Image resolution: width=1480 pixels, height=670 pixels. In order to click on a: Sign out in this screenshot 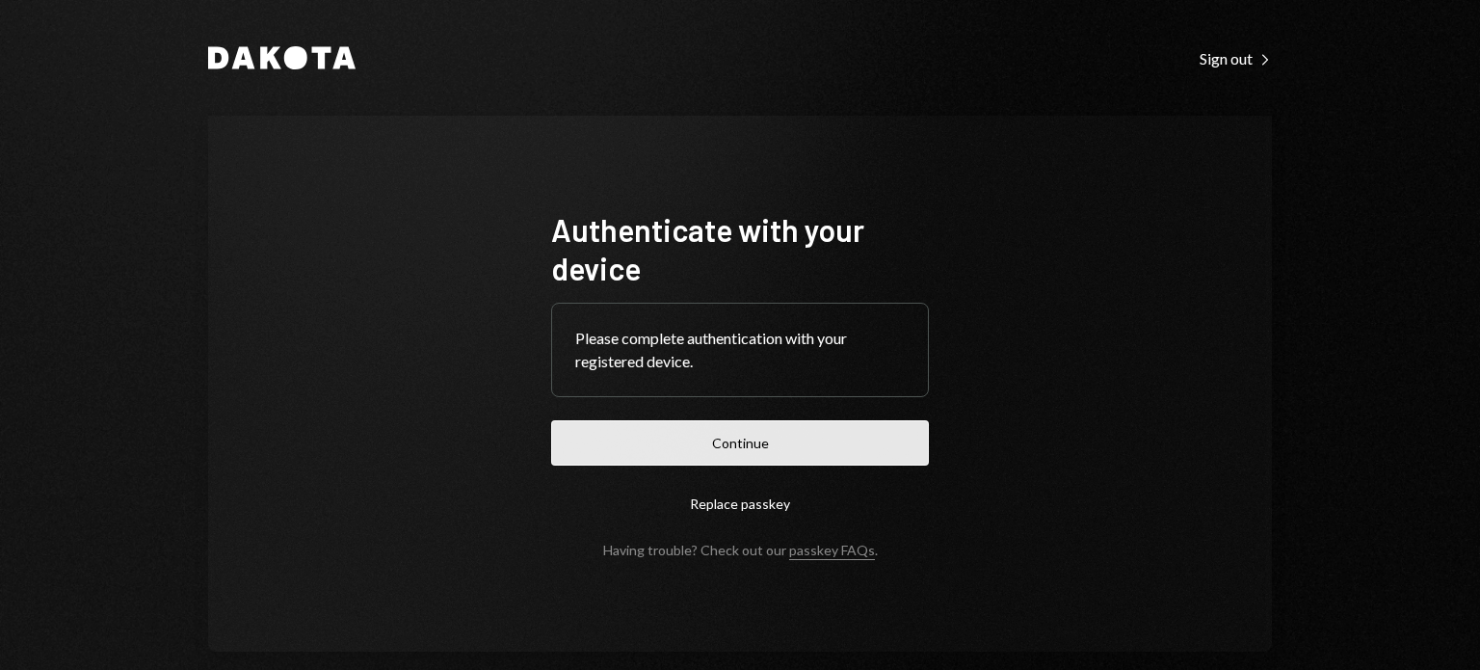, I will do `click(1235, 58)`.